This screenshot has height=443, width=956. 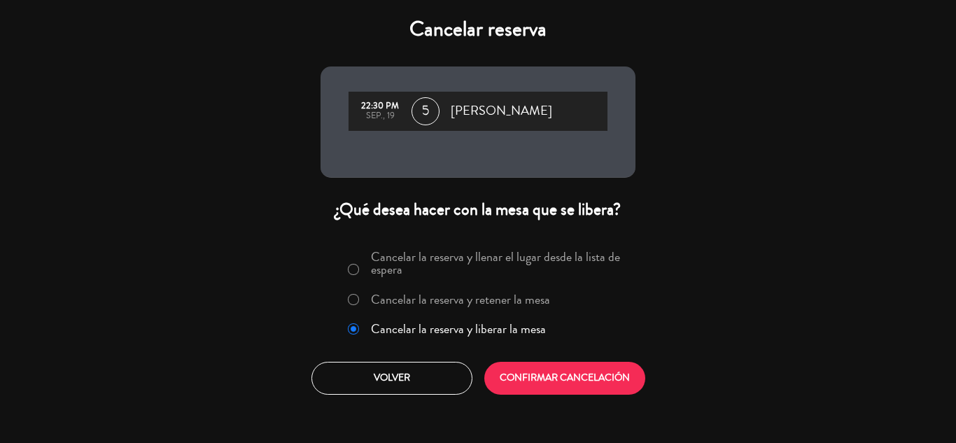 What do you see at coordinates (380, 116) in the screenshot?
I see `div: sep., 19` at bounding box center [380, 116].